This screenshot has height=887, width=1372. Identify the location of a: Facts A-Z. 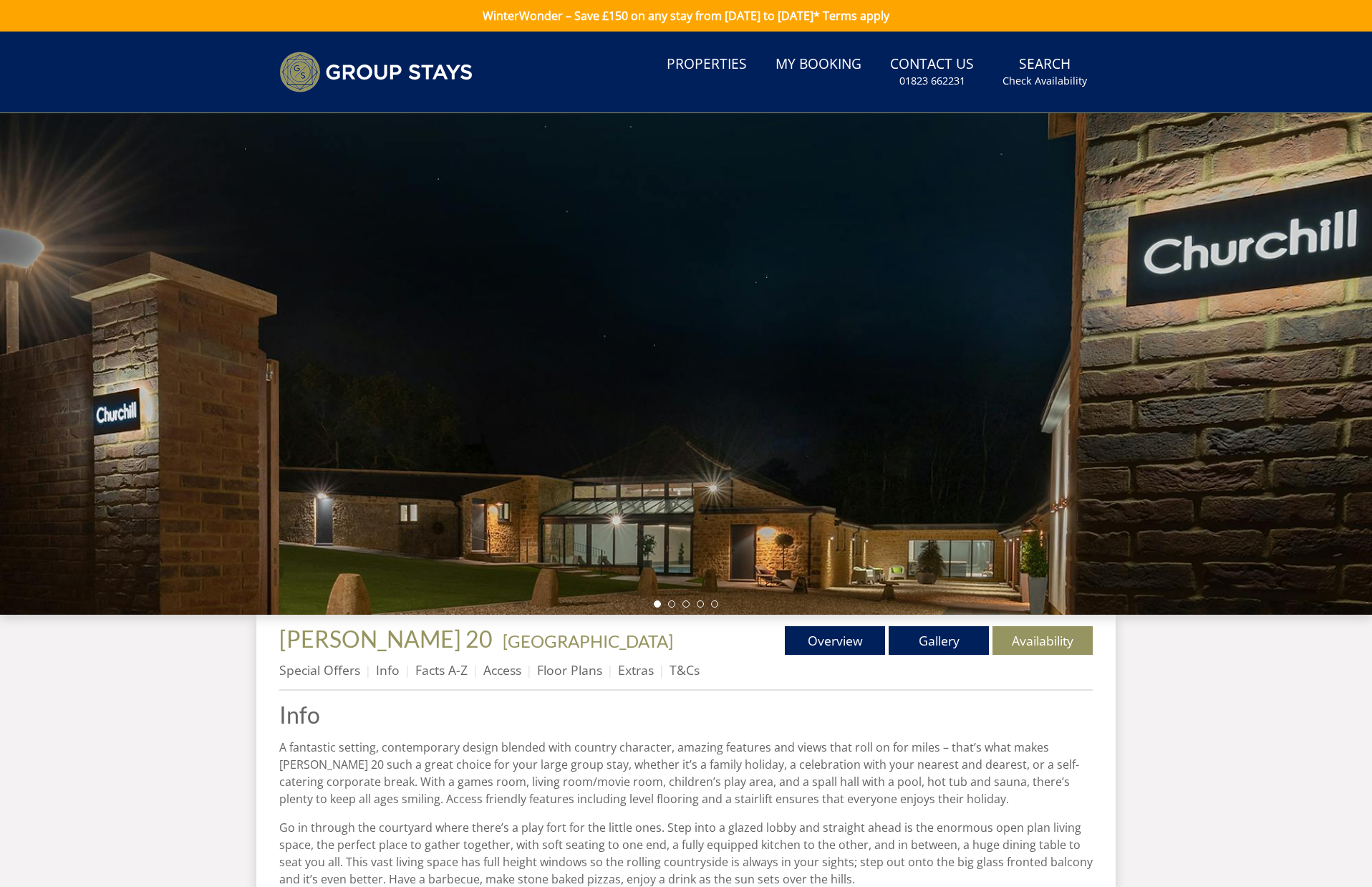
(441, 670).